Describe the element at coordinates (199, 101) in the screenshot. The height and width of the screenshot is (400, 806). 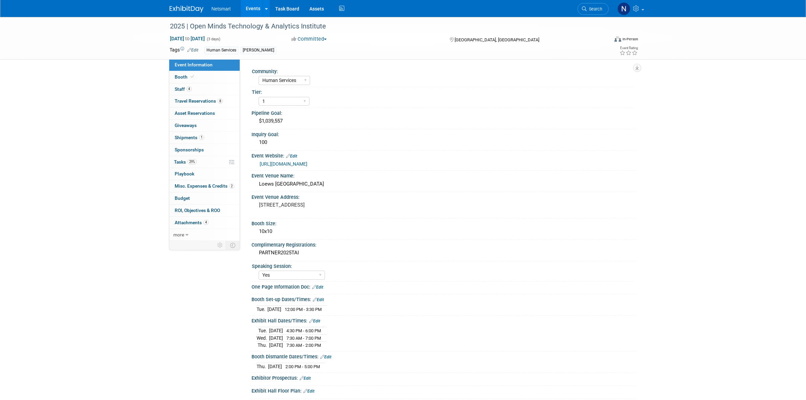
I see `span: Travel Reservations` at that location.